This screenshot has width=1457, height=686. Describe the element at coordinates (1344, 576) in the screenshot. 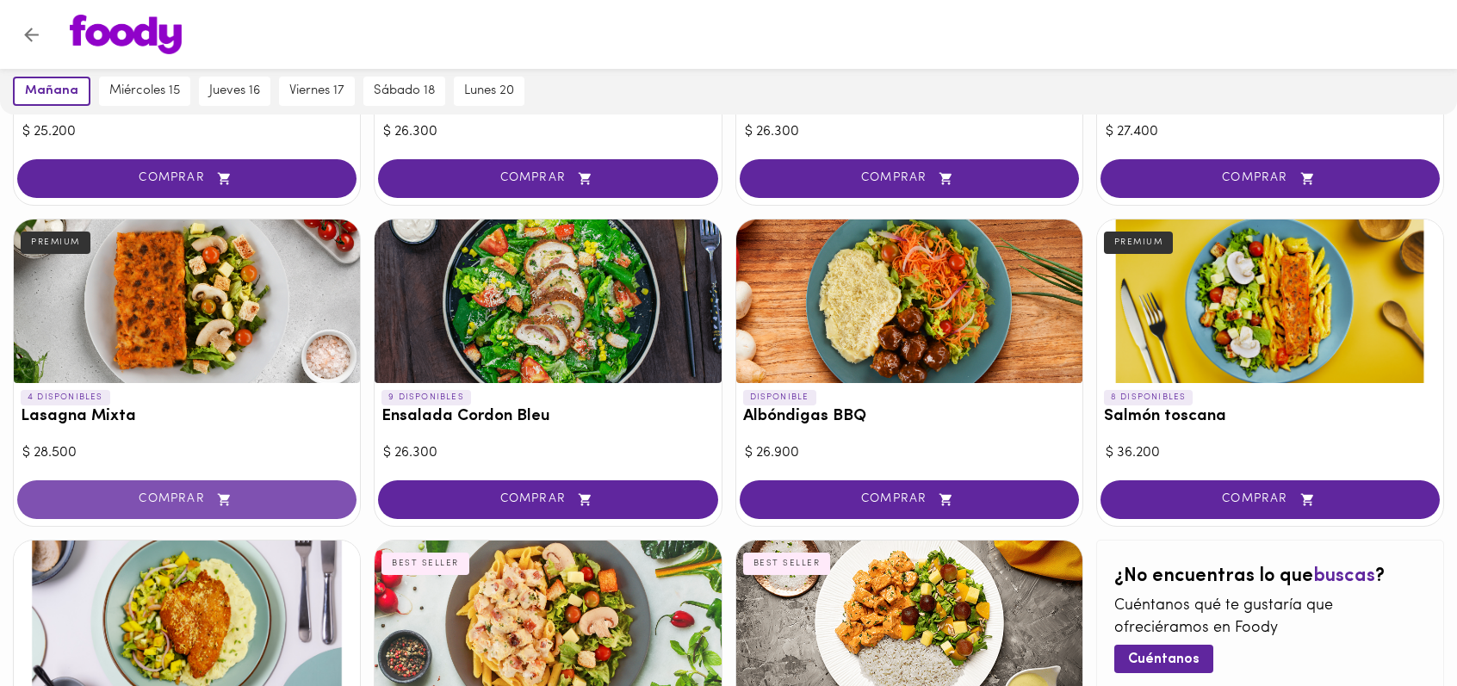

I see `span: buscas` at that location.